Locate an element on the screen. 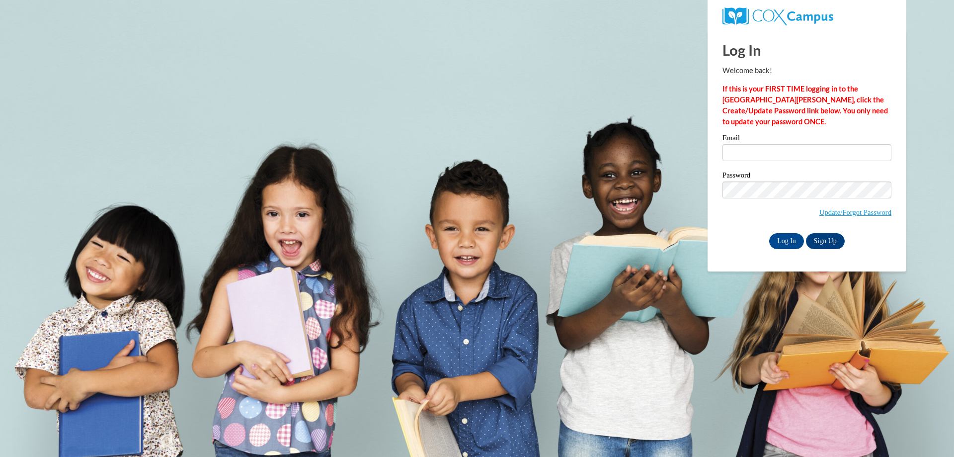 The image size is (954, 457). img: COX Campus is located at coordinates (778, 16).